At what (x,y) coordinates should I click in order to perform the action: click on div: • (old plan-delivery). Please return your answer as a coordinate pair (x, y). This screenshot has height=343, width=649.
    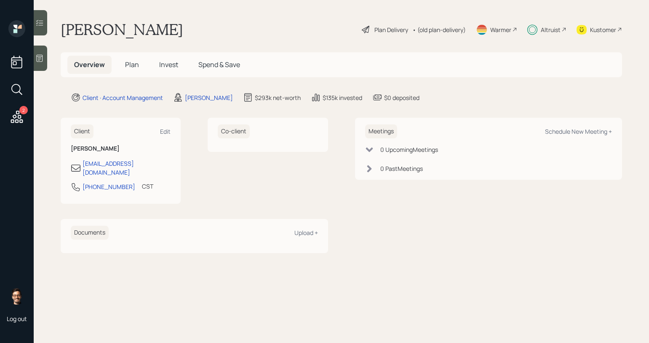
    Looking at the image, I should click on (439, 29).